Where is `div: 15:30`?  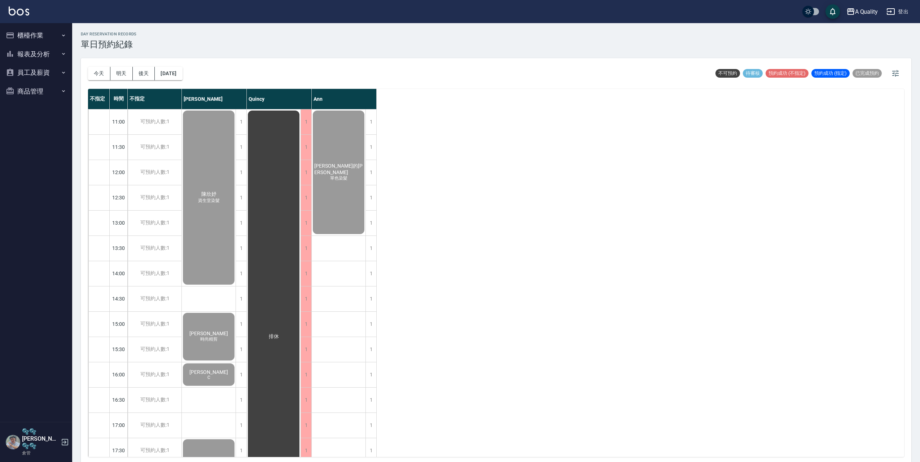 div: 15:30 is located at coordinates (119, 349).